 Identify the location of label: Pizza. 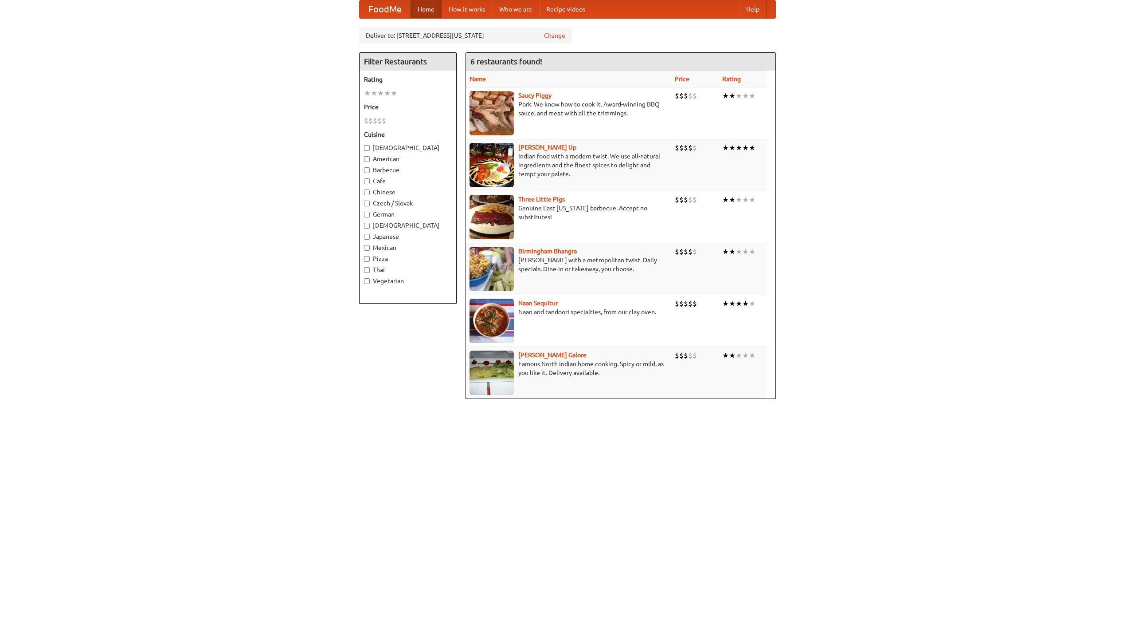
(408, 259).